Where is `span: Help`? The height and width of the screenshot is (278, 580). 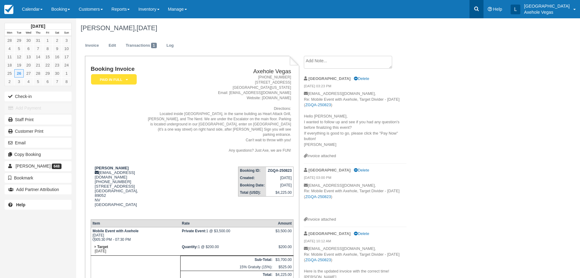 span: Help is located at coordinates (498, 9).